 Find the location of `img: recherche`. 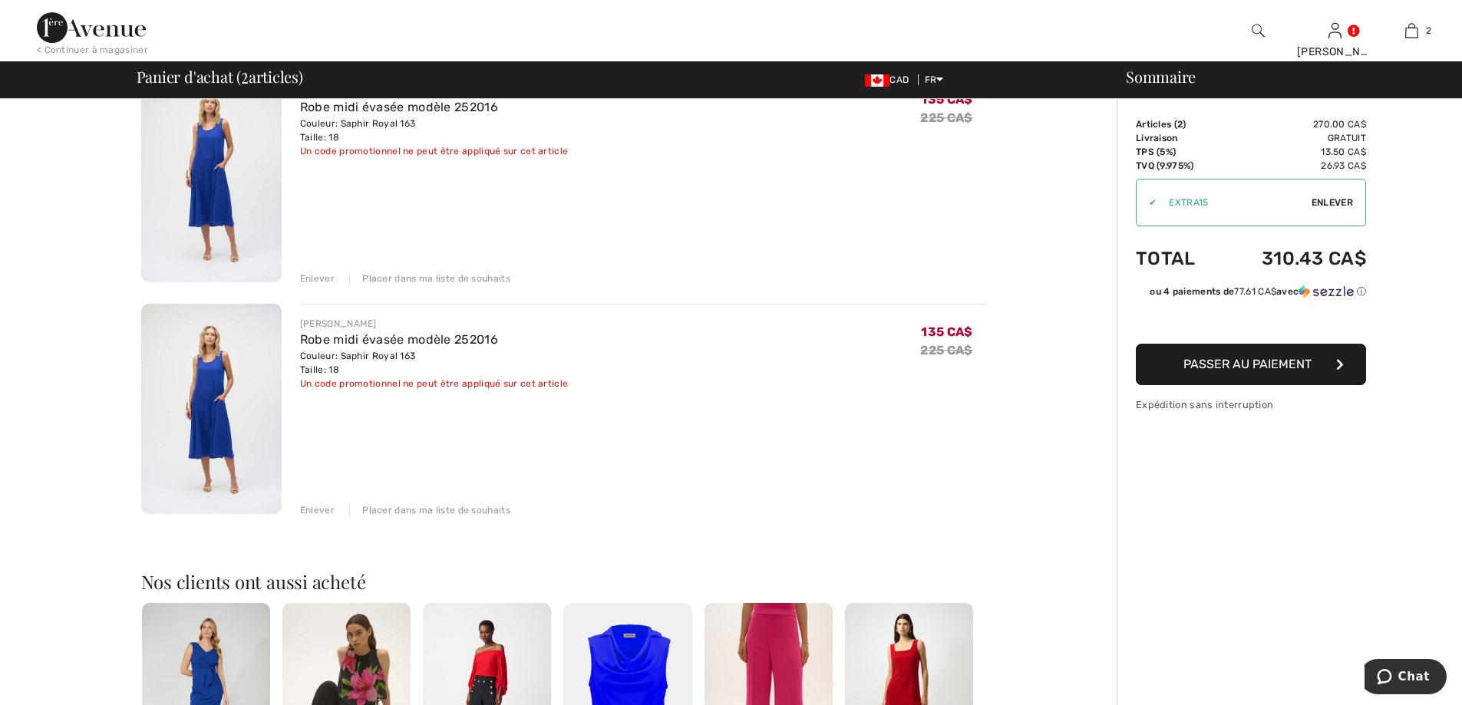

img: recherche is located at coordinates (1258, 31).